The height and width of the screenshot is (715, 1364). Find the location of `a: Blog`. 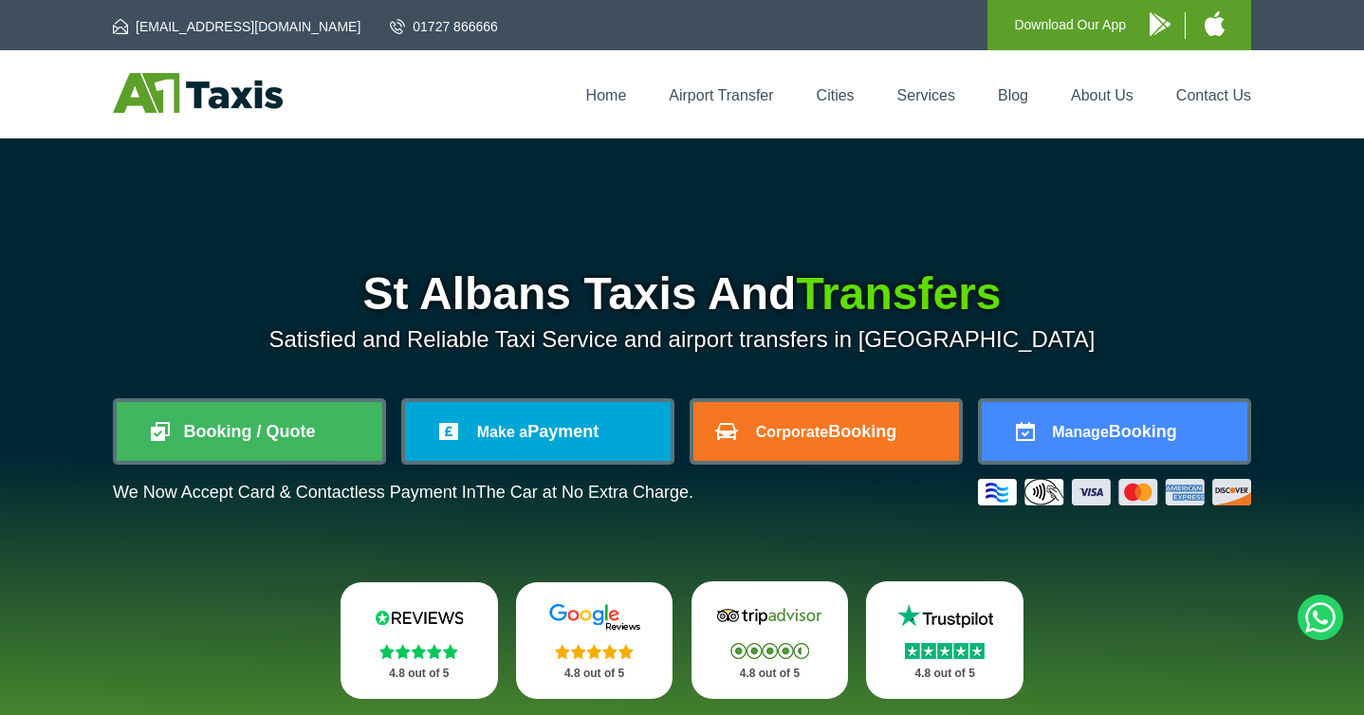

a: Blog is located at coordinates (1013, 95).